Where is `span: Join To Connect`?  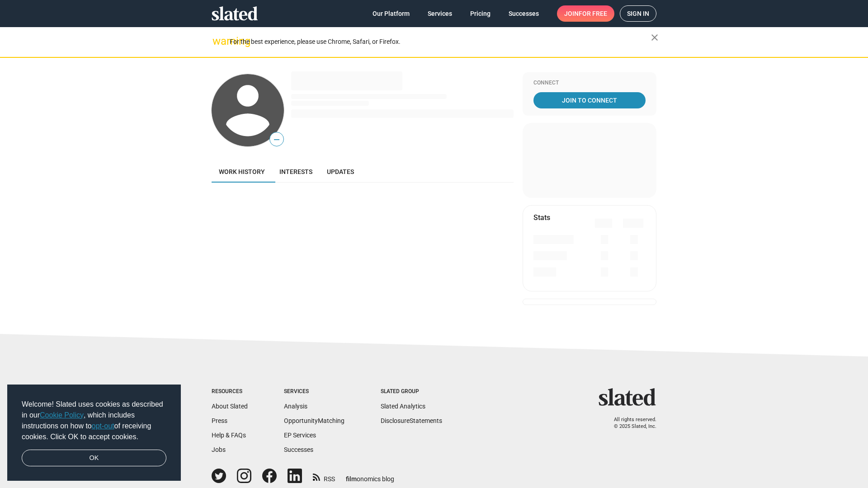
span: Join To Connect is located at coordinates (589, 100).